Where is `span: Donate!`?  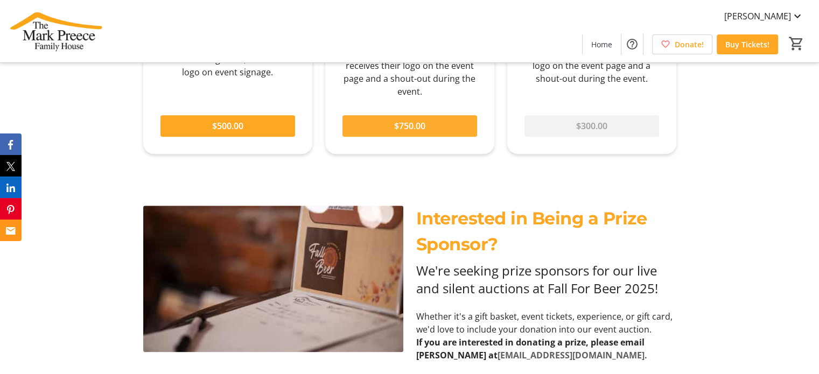
span: Donate! is located at coordinates (689, 44).